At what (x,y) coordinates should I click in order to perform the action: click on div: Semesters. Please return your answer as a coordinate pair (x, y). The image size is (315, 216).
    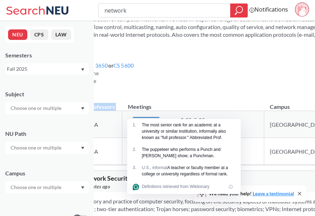
    Looking at the image, I should click on (47, 55).